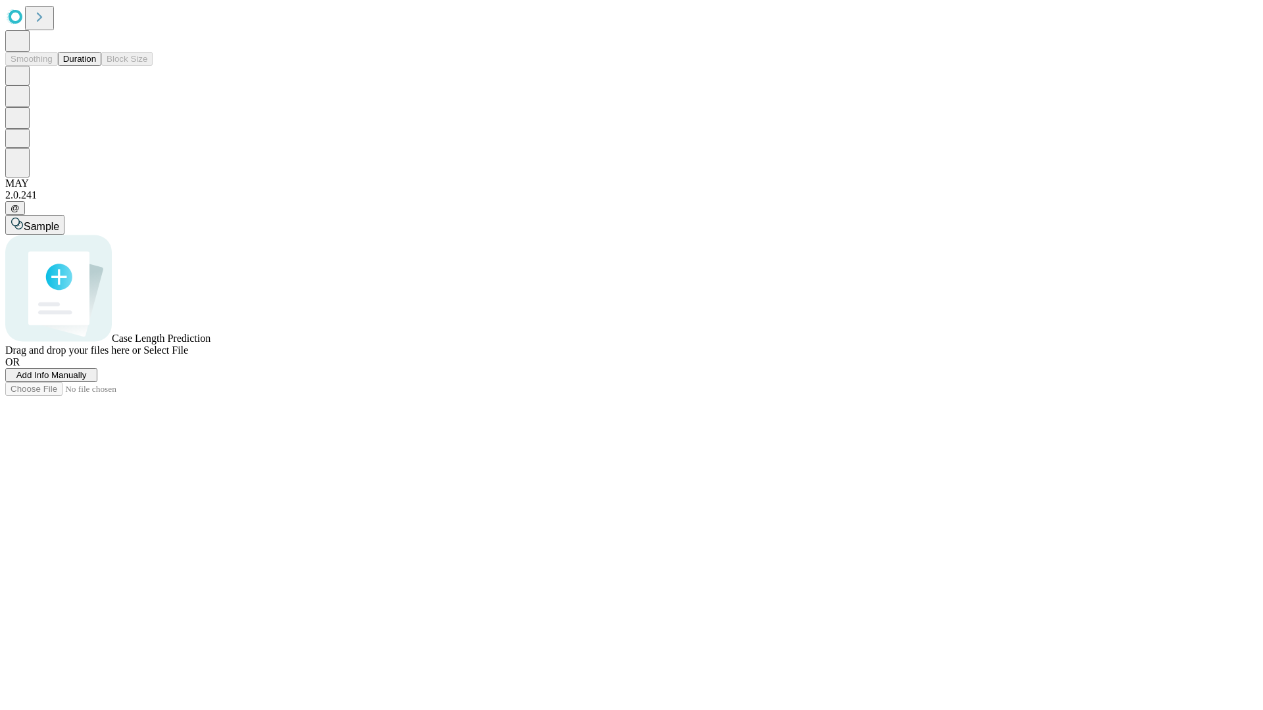 Image resolution: width=1263 pixels, height=710 pixels. Describe the element at coordinates (51, 375) in the screenshot. I see `span: Add Info Manually` at that location.